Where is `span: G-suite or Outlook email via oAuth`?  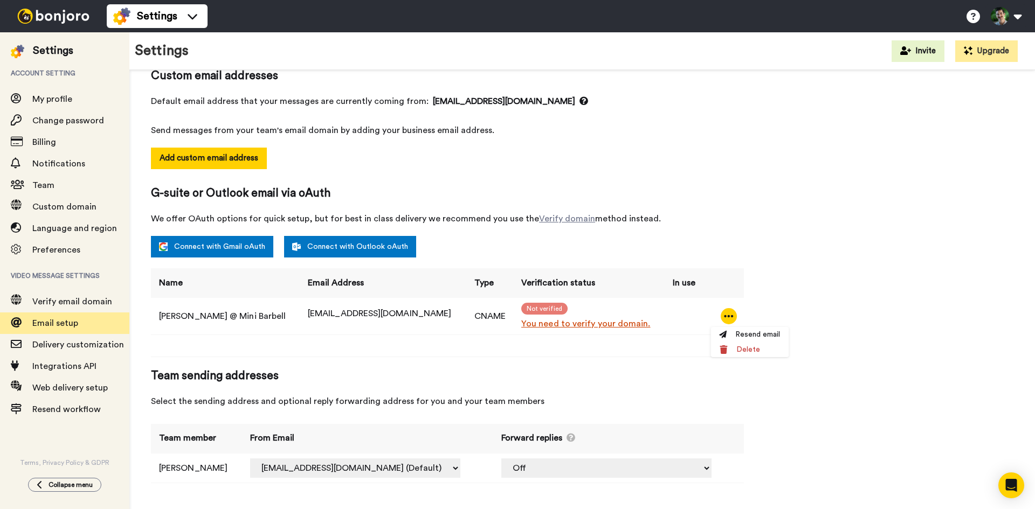 span: G-suite or Outlook email via oAuth is located at coordinates (447, 193).